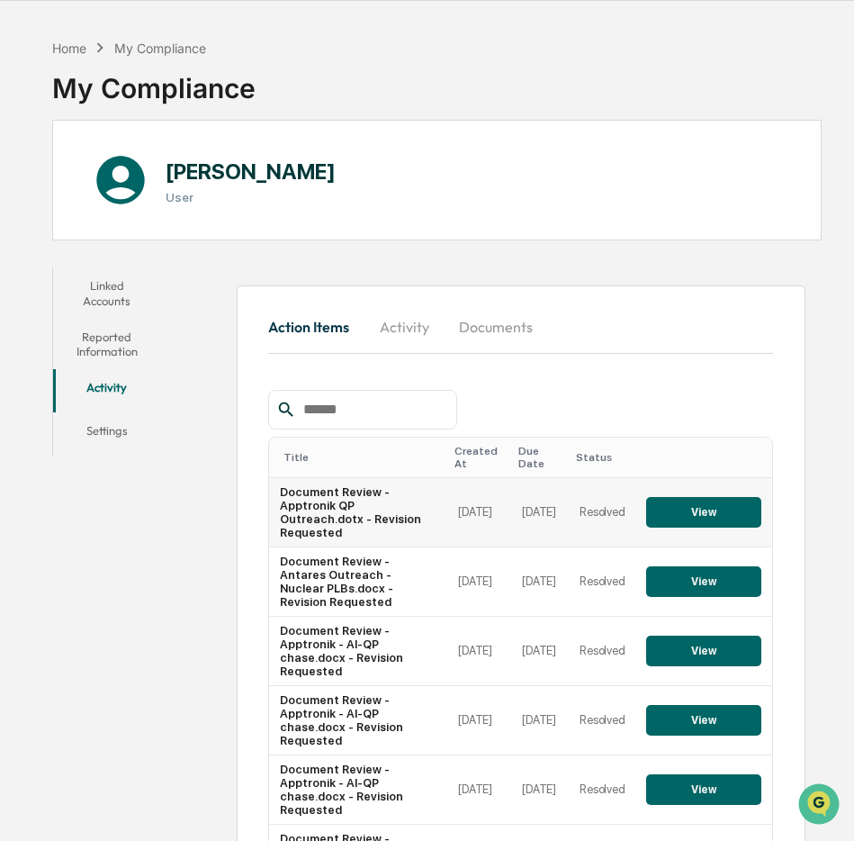 The image size is (854, 841). I want to click on span: Attestations, so click(185, 236).